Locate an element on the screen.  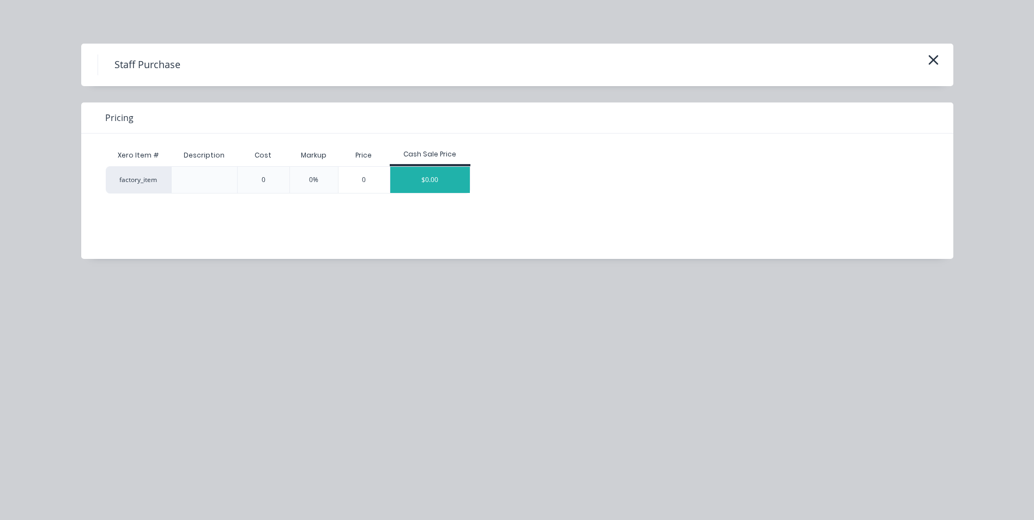
h4: Staff Purchase is located at coordinates (147, 65).